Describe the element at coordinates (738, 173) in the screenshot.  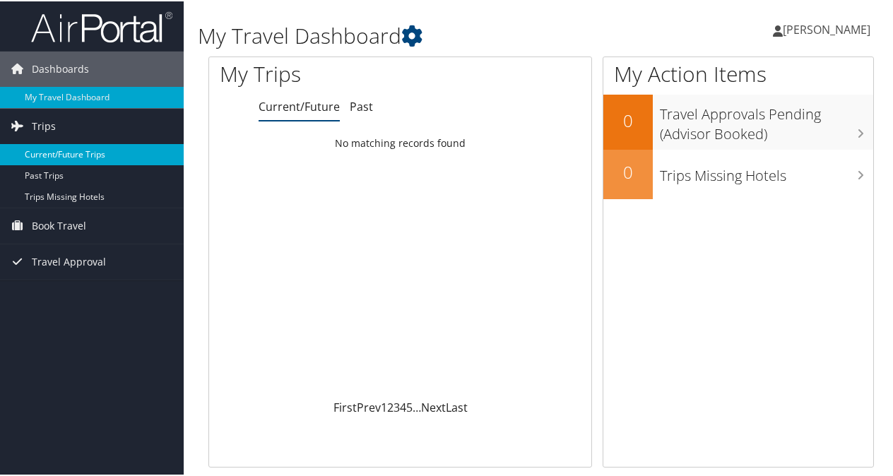
I see `a: 0Trips Missing Hotels` at that location.